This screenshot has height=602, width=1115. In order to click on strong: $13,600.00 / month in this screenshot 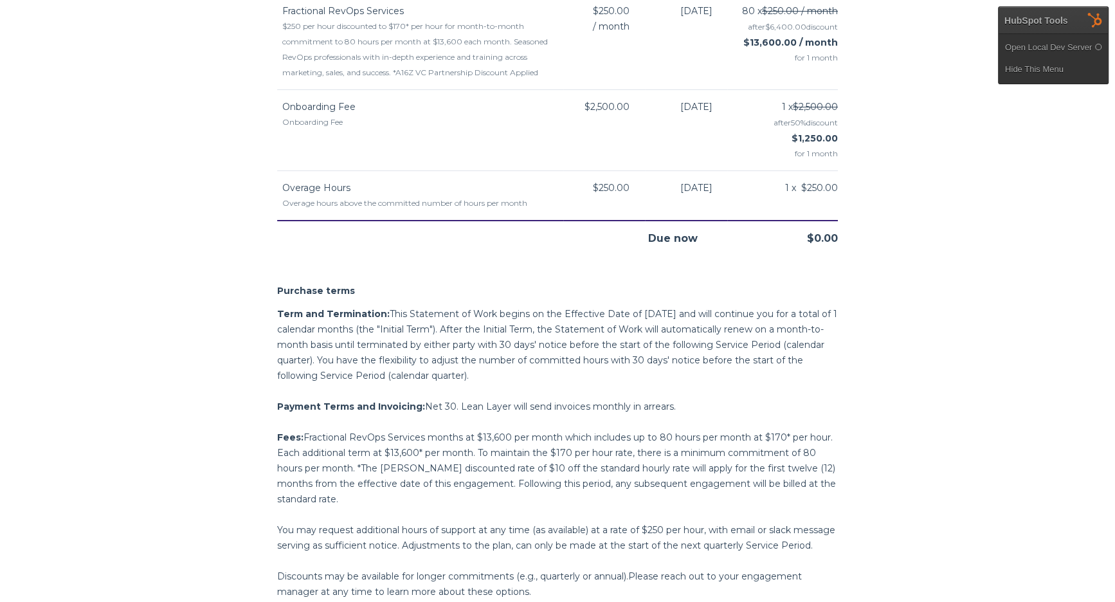, I will do `click(790, 42)`.